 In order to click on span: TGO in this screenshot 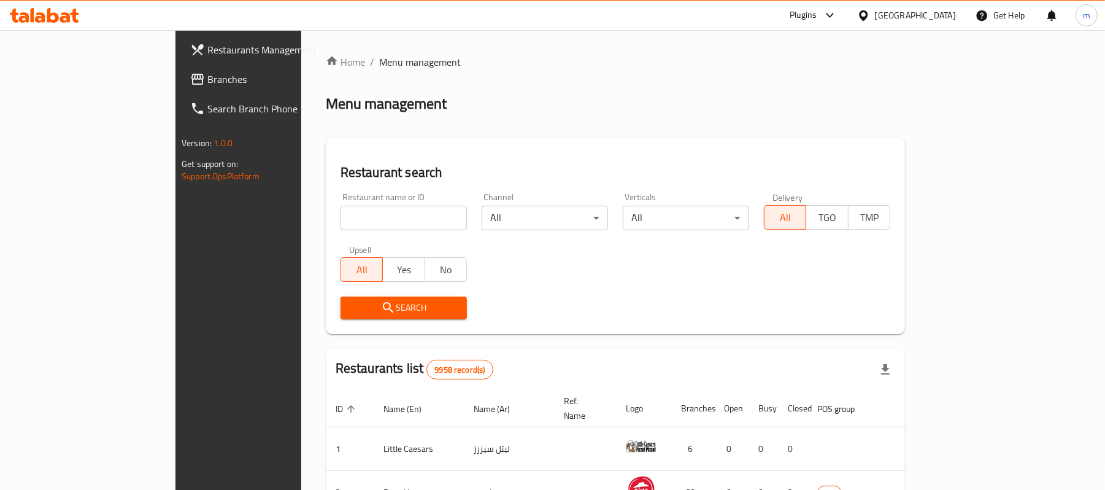, I will do `click(827, 217)`.